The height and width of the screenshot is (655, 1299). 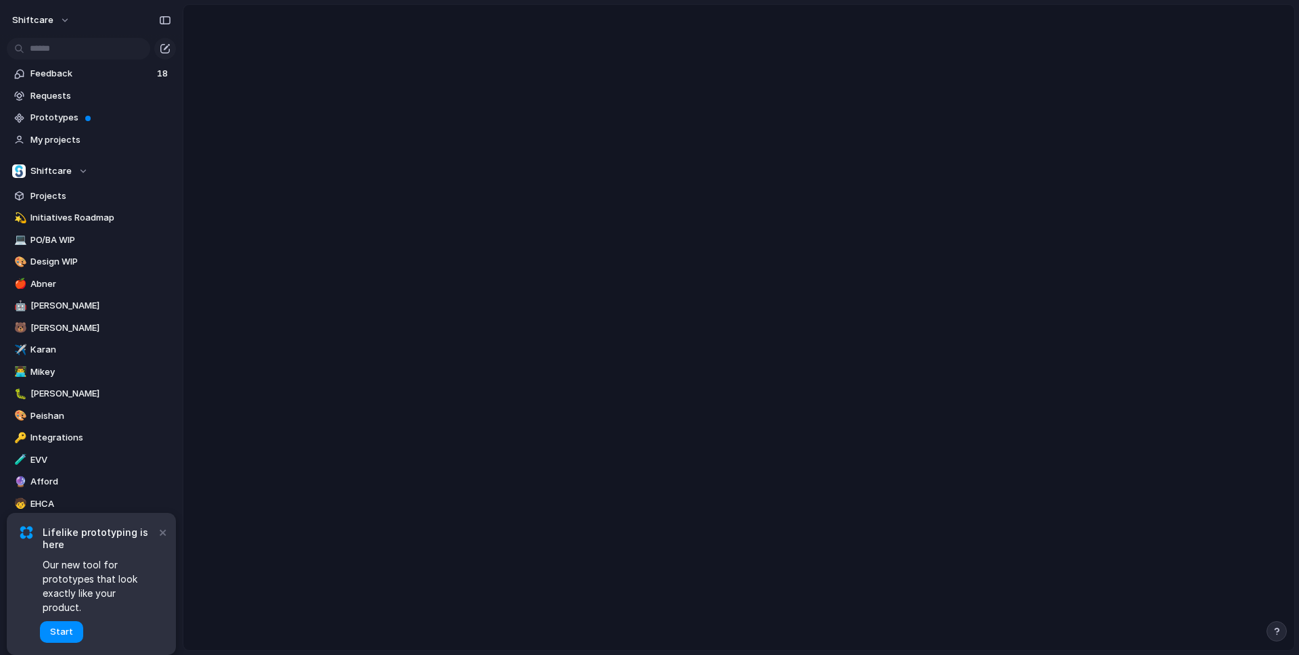 I want to click on span: Abner, so click(x=101, y=284).